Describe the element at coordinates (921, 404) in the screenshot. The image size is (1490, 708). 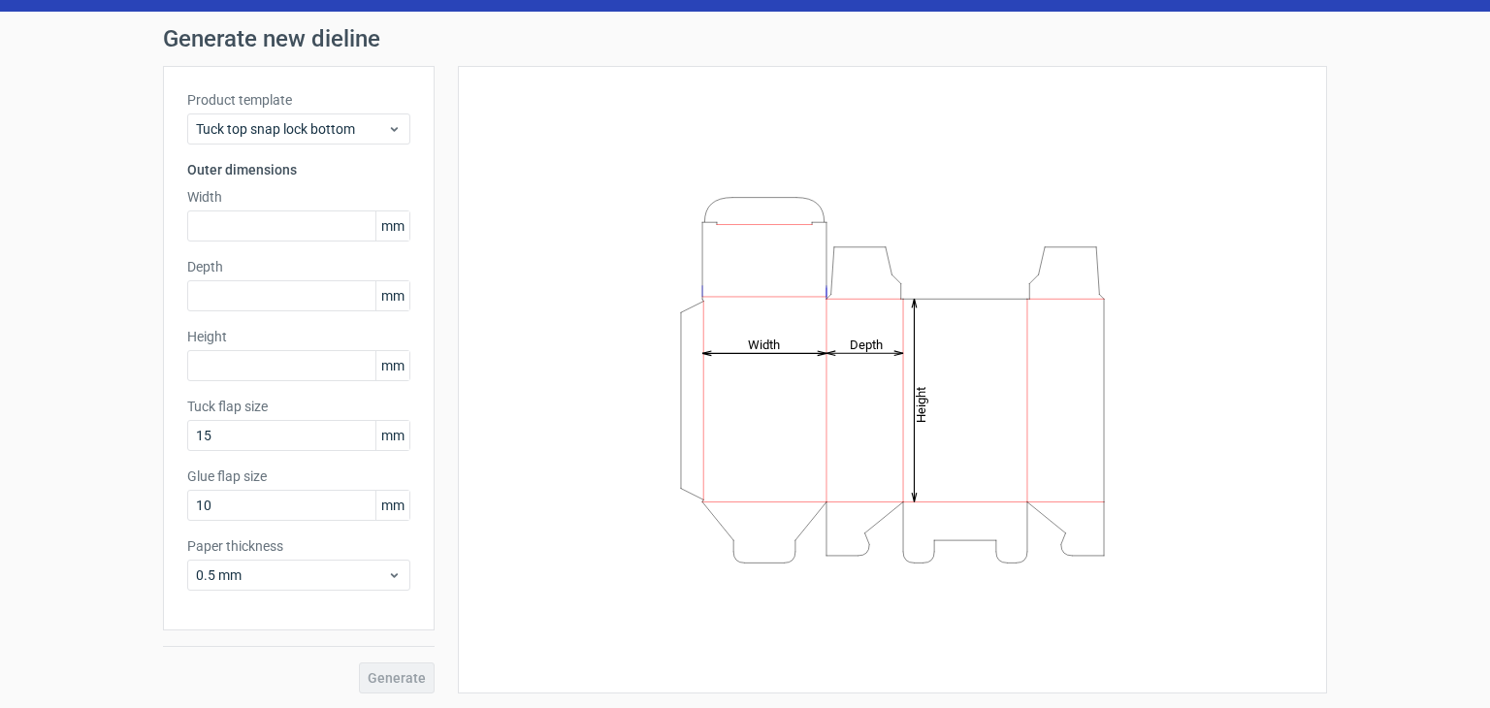
I see `tspan: Height` at that location.